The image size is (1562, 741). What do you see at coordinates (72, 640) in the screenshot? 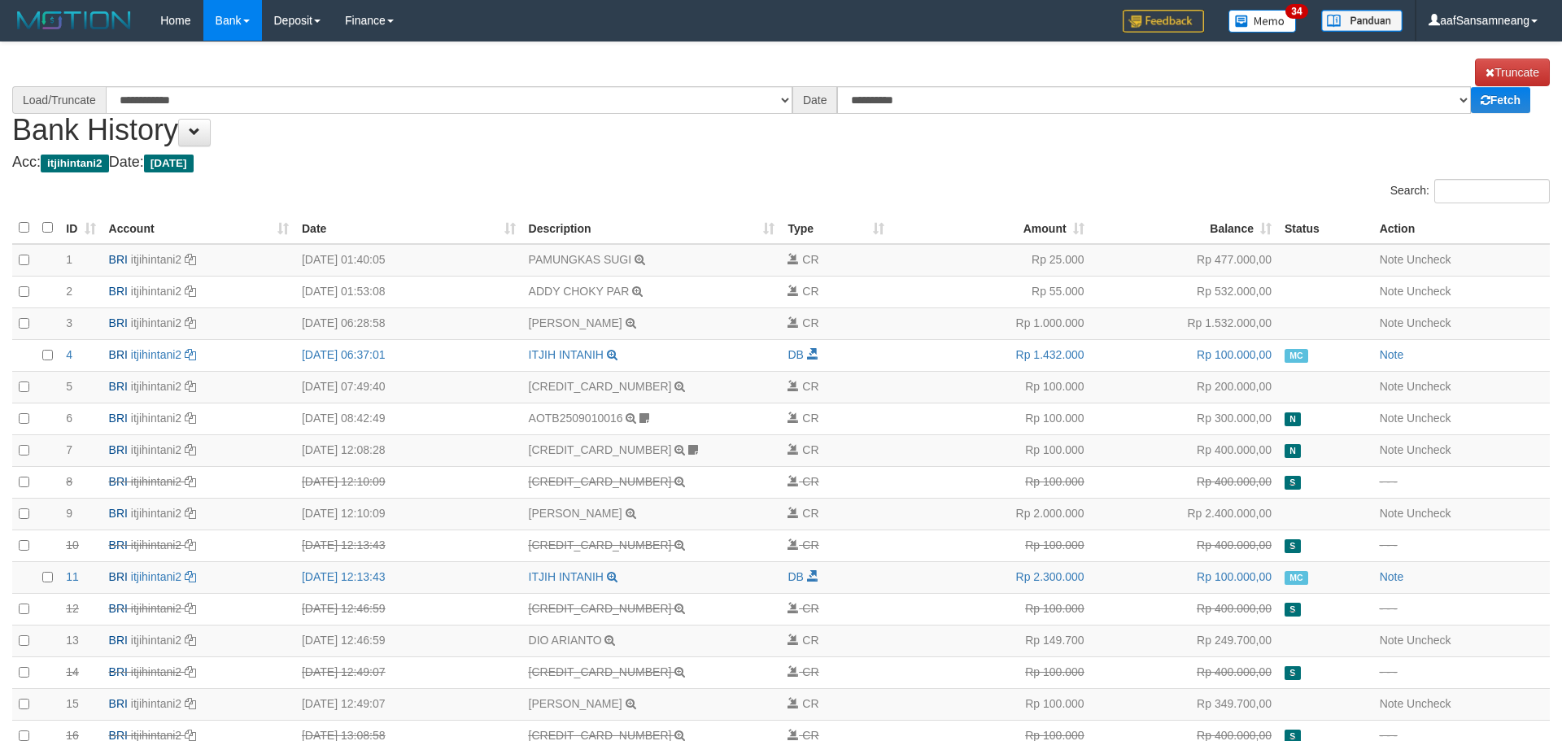
I see `span: 13` at bounding box center [72, 640].